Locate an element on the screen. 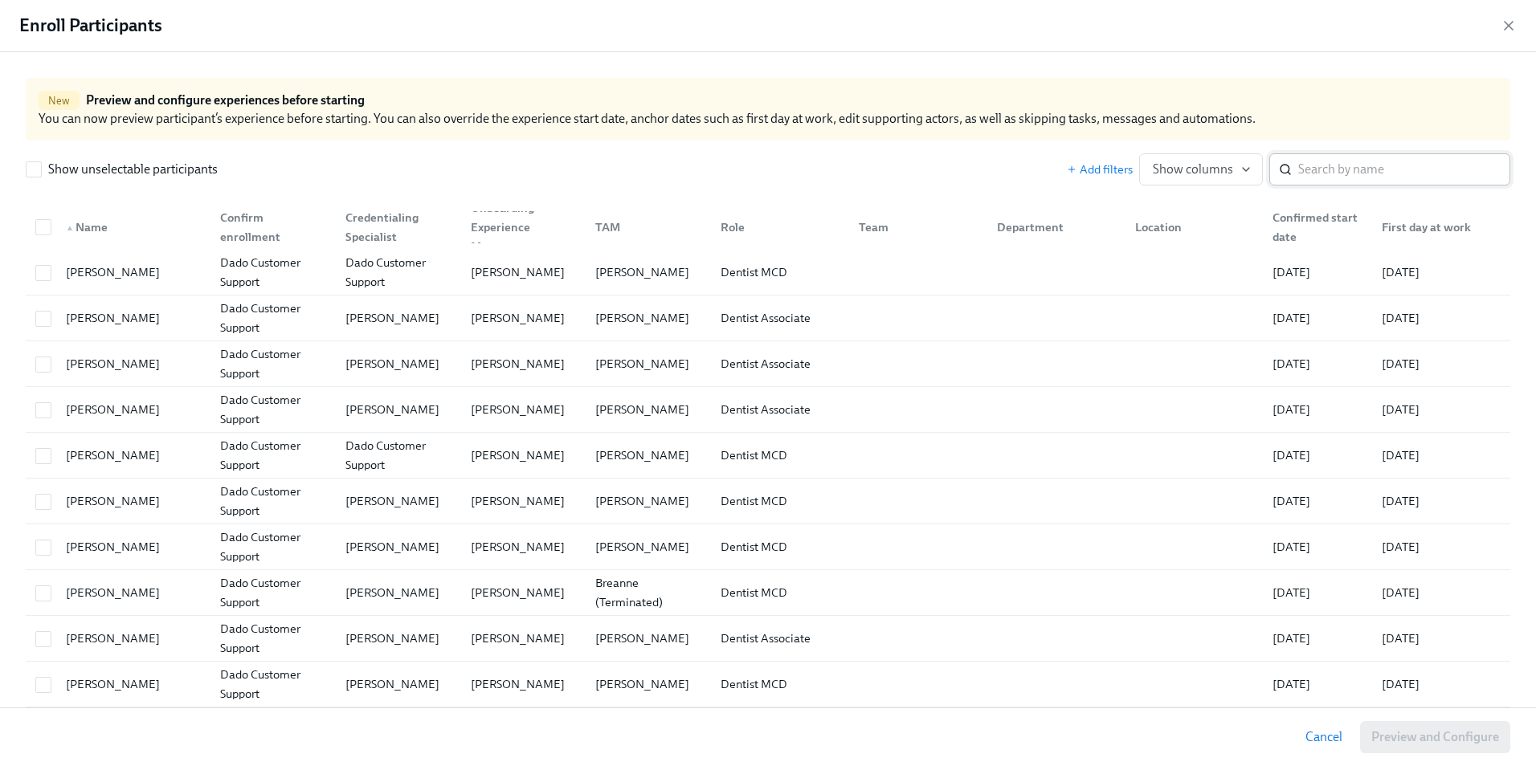  div: Breanne (Terminated) is located at coordinates (648, 593).